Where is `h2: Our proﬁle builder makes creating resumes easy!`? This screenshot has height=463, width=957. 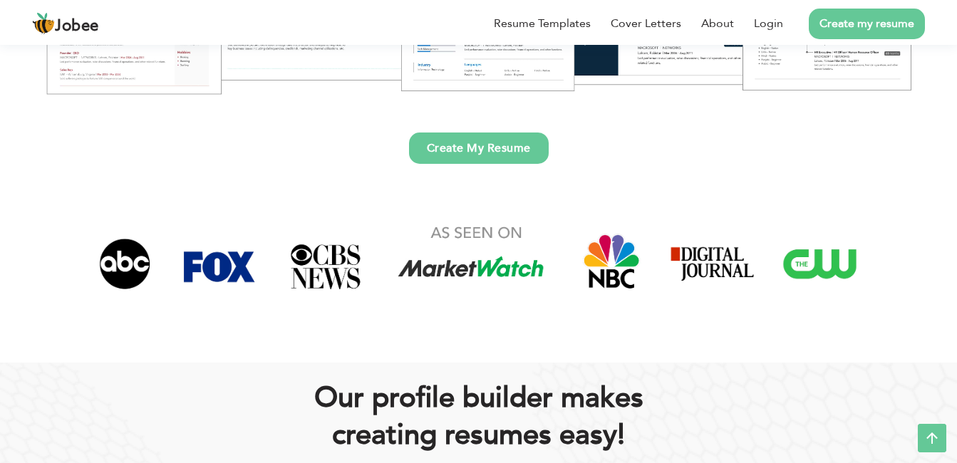 h2: Our proﬁle builder makes creating resumes easy! is located at coordinates (479, 417).